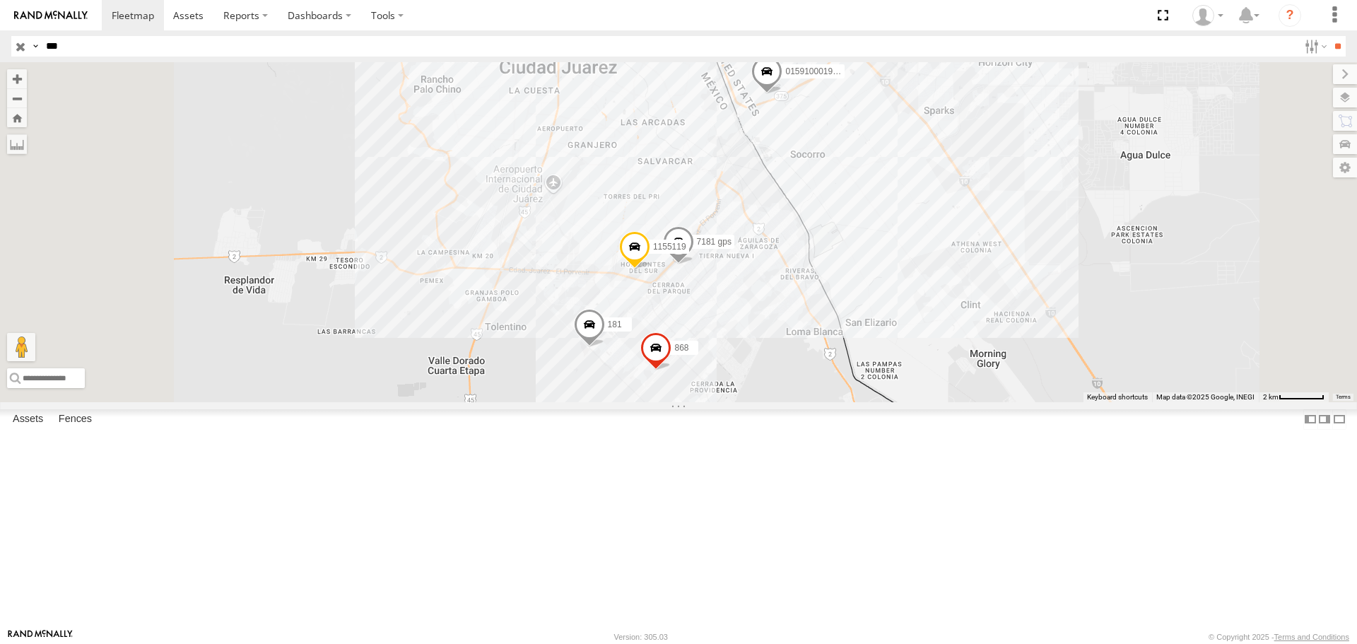 The height and width of the screenshot is (644, 1357). What do you see at coordinates (669, 247) in the screenshot?
I see `span: 1155119` at bounding box center [669, 247].